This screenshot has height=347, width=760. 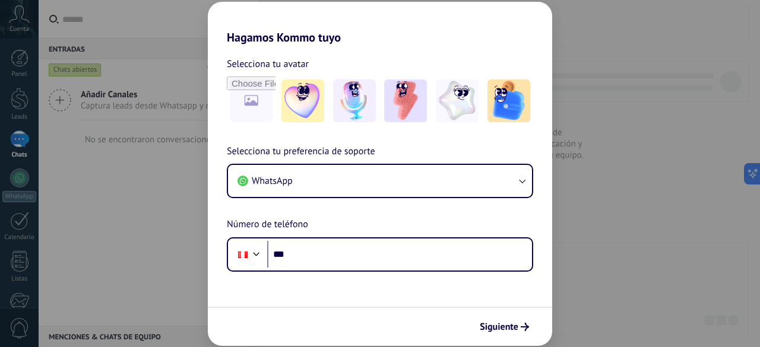 What do you see at coordinates (272, 181) in the screenshot?
I see `span: WhatsApp` at bounding box center [272, 181].